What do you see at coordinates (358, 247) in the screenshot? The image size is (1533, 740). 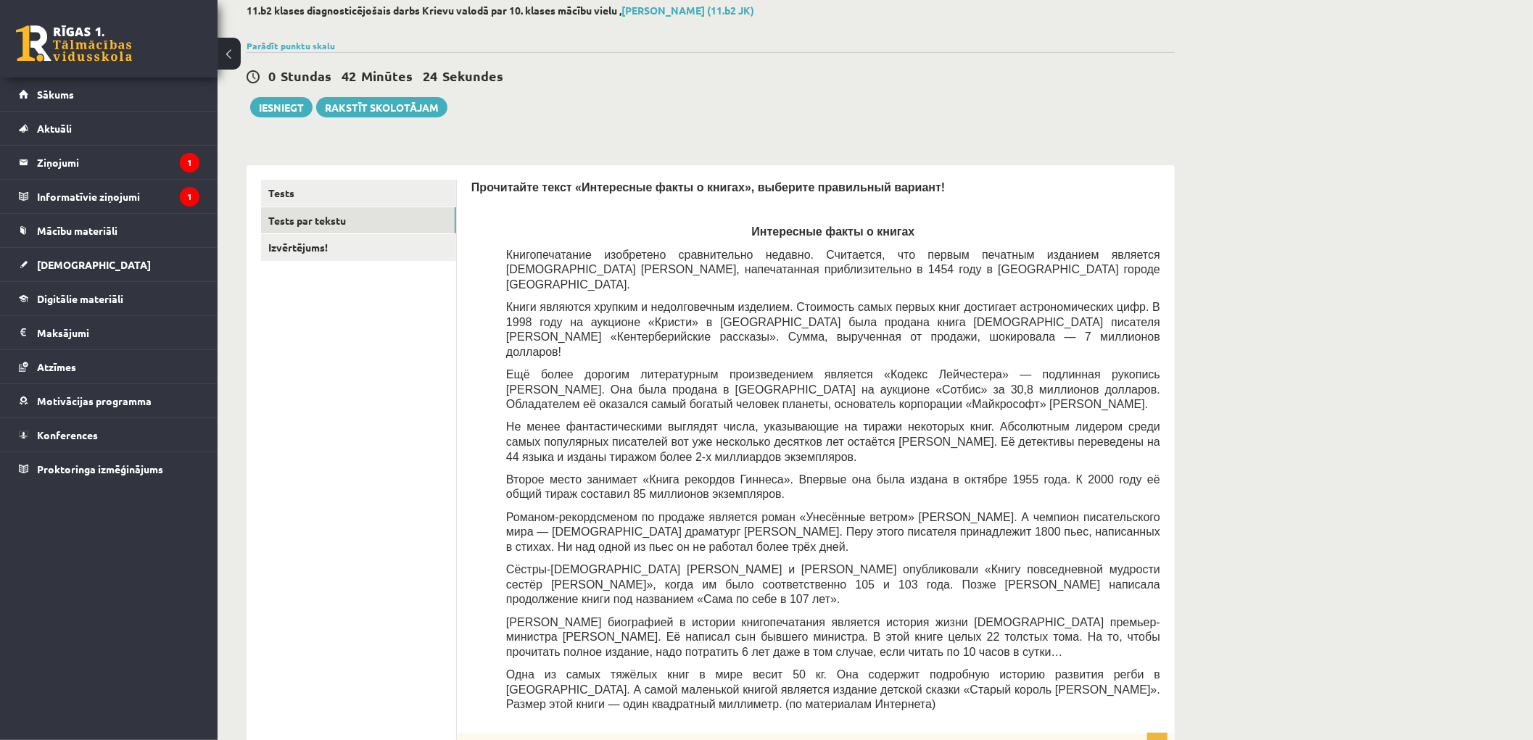 I see `a: Izvērtējums!` at bounding box center [358, 247].